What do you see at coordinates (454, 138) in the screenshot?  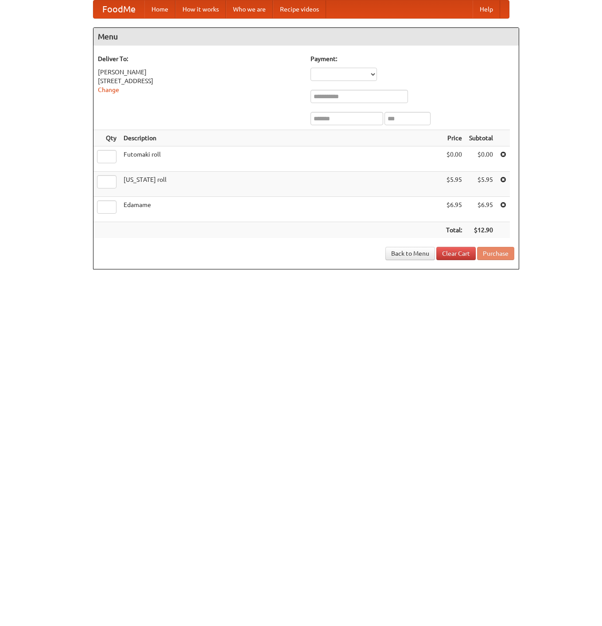 I see `th: Price` at bounding box center [454, 138].